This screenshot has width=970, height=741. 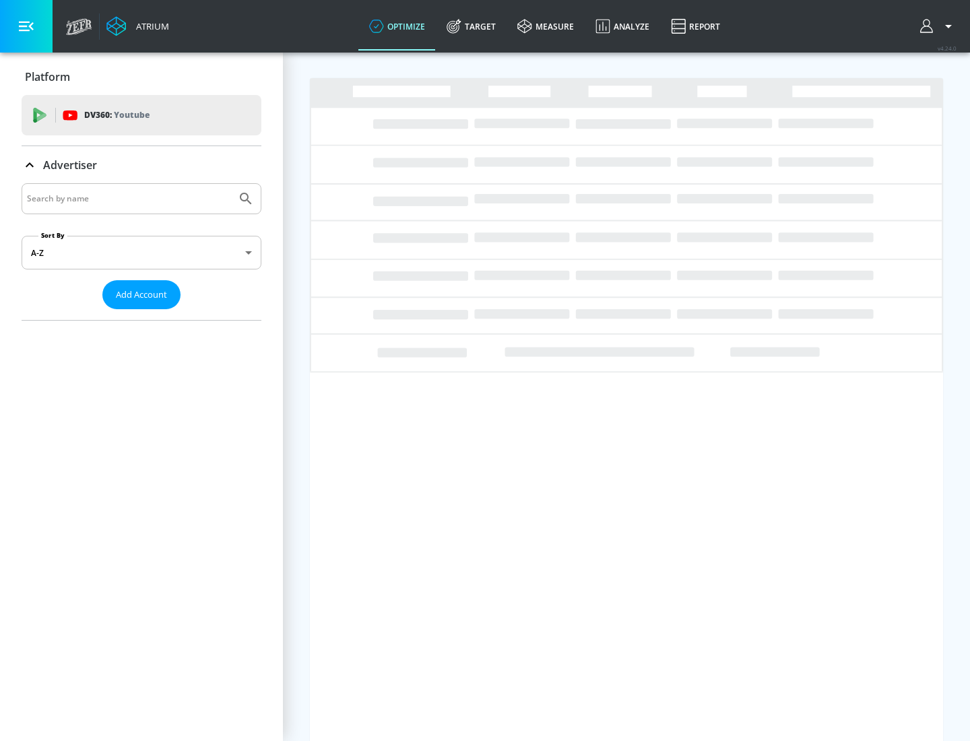 I want to click on a: Analyze, so click(x=622, y=26).